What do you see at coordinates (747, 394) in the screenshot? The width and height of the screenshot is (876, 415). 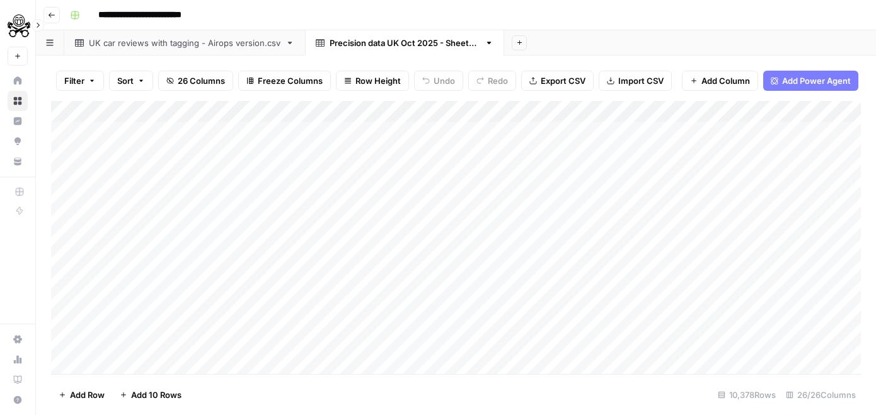 I see `div: 10,378 Rows` at bounding box center [747, 394].